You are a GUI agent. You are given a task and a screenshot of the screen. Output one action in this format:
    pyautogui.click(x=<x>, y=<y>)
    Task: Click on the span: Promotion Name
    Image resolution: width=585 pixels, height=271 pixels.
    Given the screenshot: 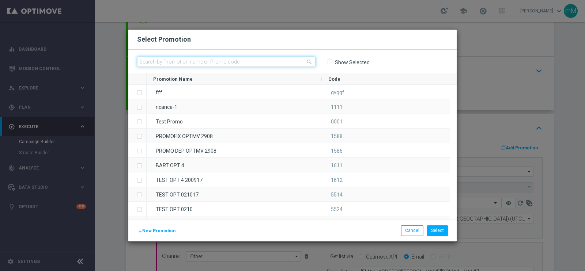 What is the action you would take?
    pyautogui.click(x=173, y=79)
    